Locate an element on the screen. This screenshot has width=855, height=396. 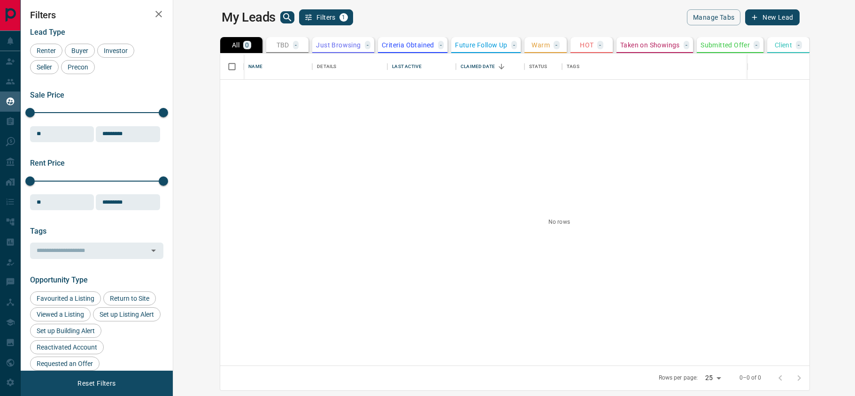
button: search button is located at coordinates (287, 17).